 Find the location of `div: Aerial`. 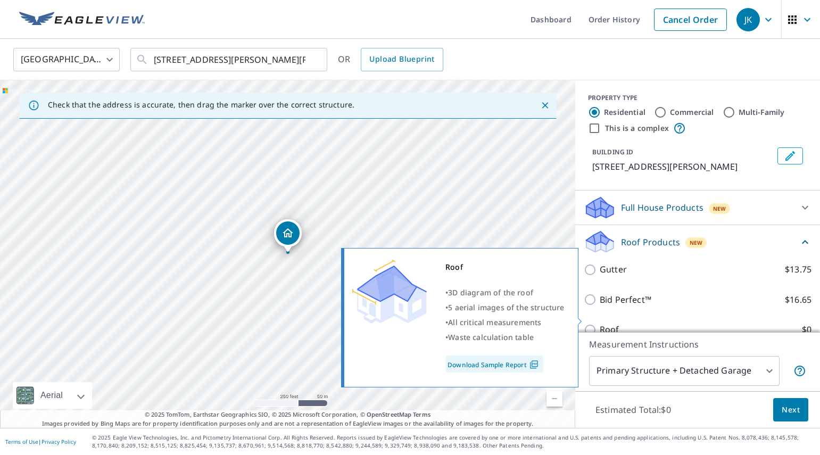

div: Aerial is located at coordinates (52, 395).